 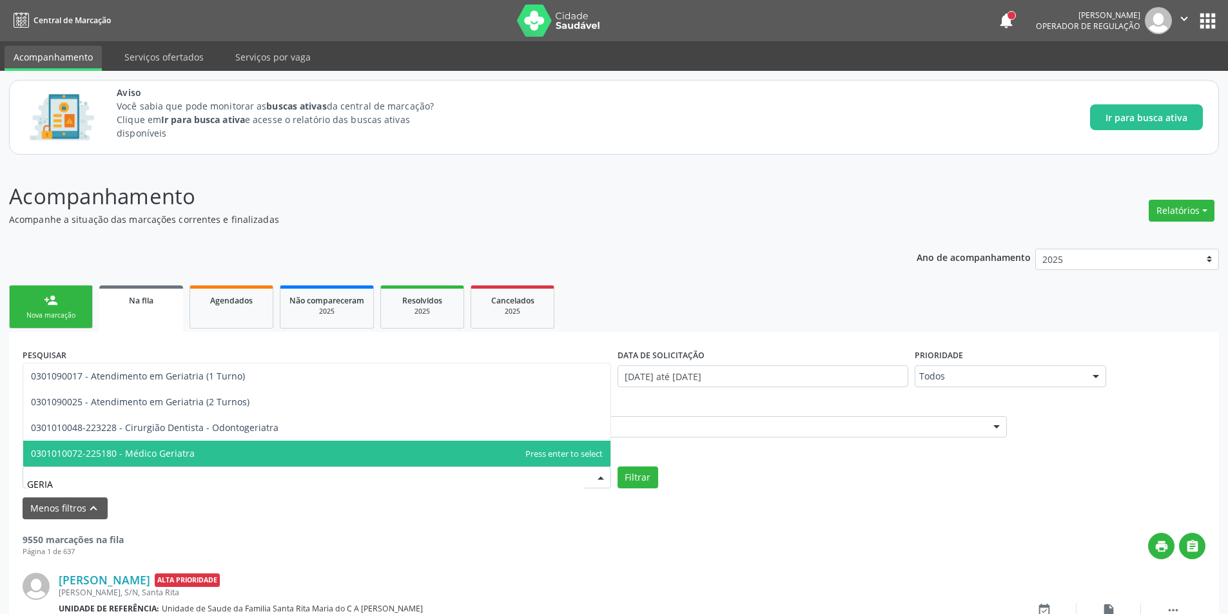 What do you see at coordinates (1006, 21) in the screenshot?
I see `button: notifications` at bounding box center [1006, 21].